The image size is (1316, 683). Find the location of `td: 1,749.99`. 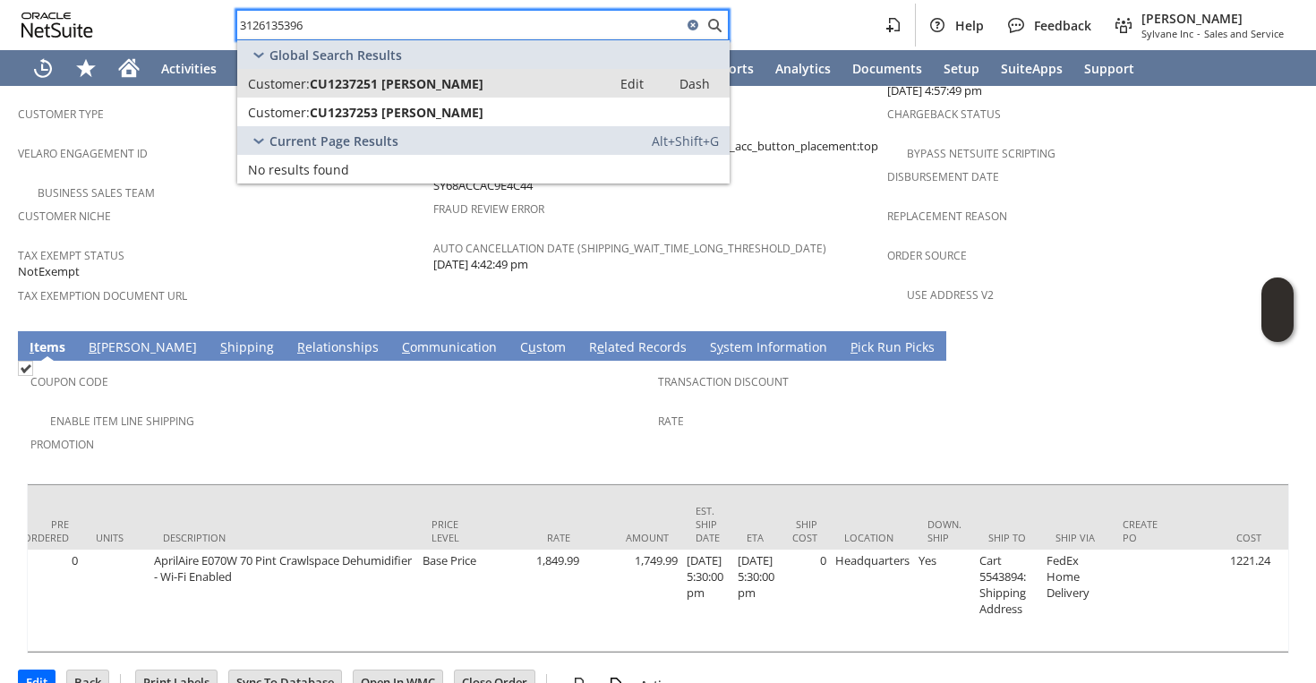

td: 1,749.99 is located at coordinates (633, 601).